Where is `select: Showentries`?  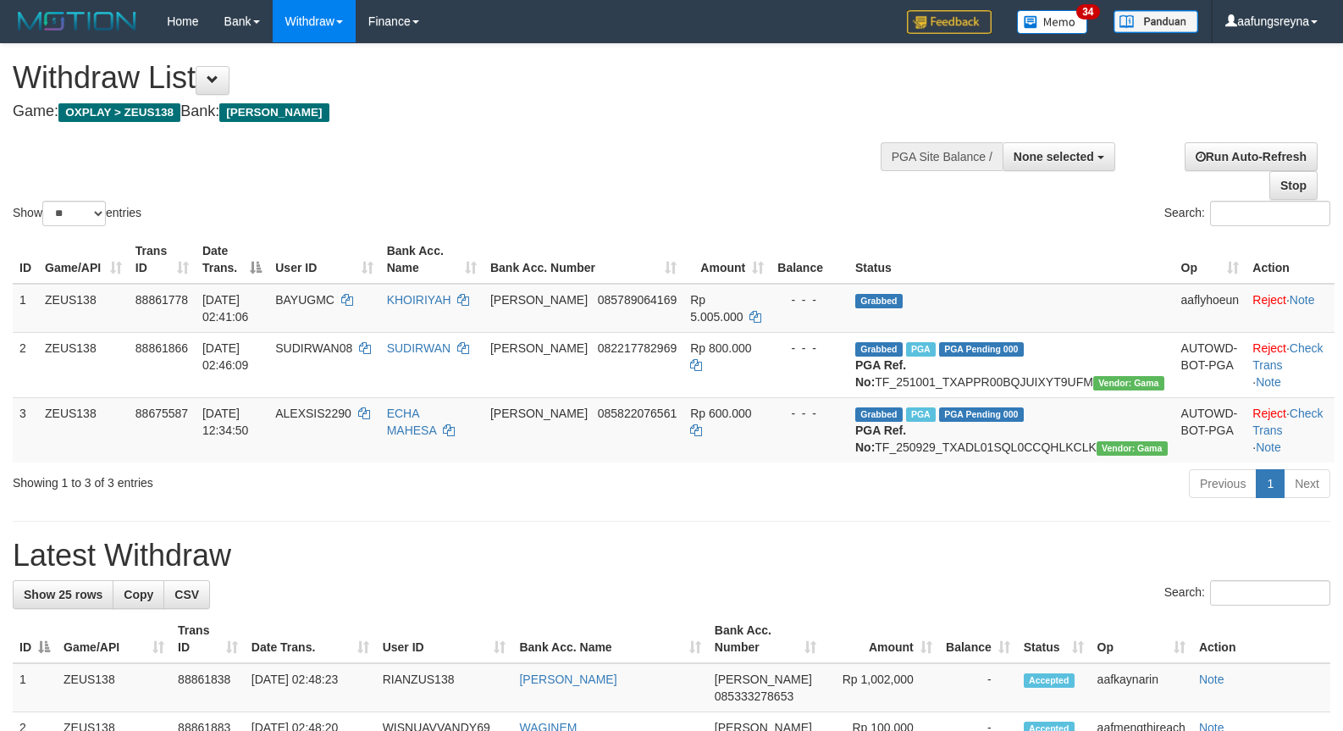 select: Showentries is located at coordinates (74, 213).